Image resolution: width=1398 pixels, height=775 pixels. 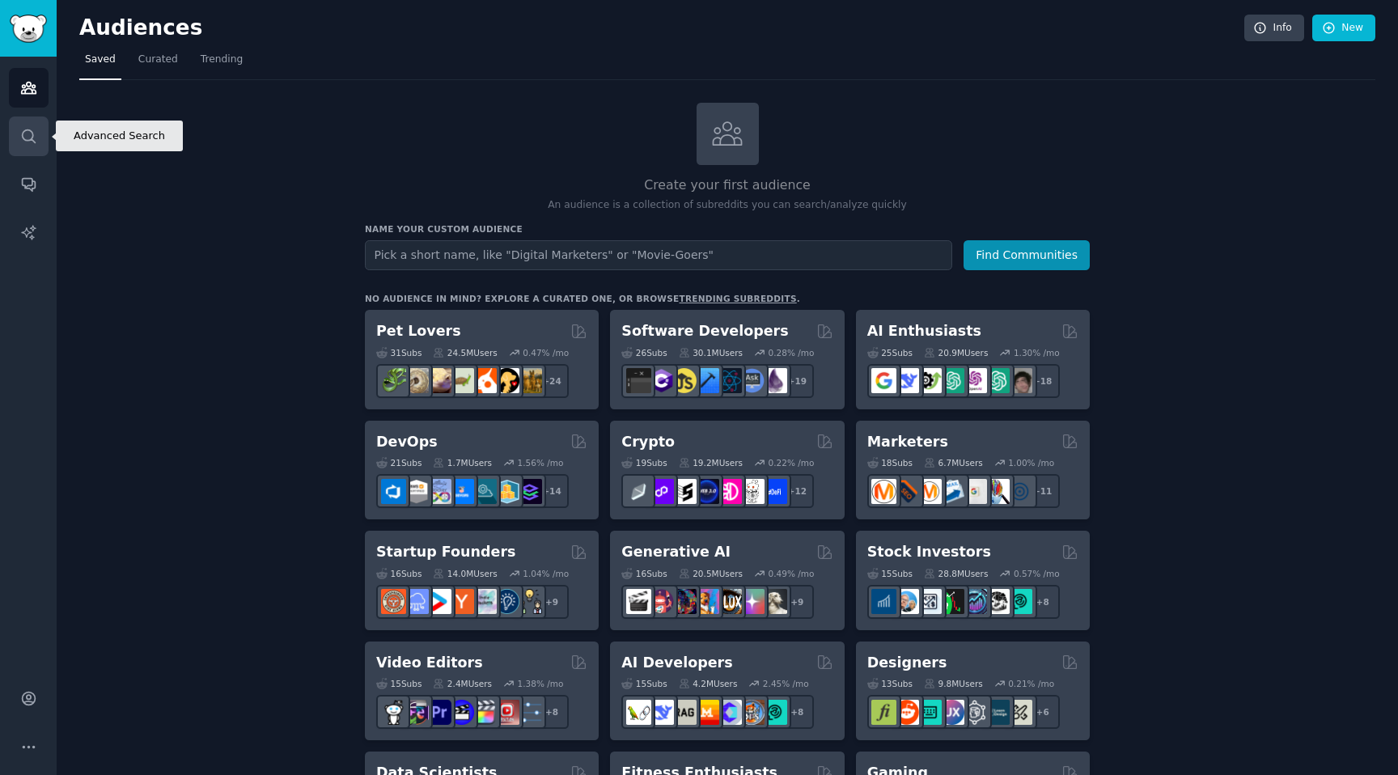 I want to click on h3: Name your custom audience, so click(x=727, y=229).